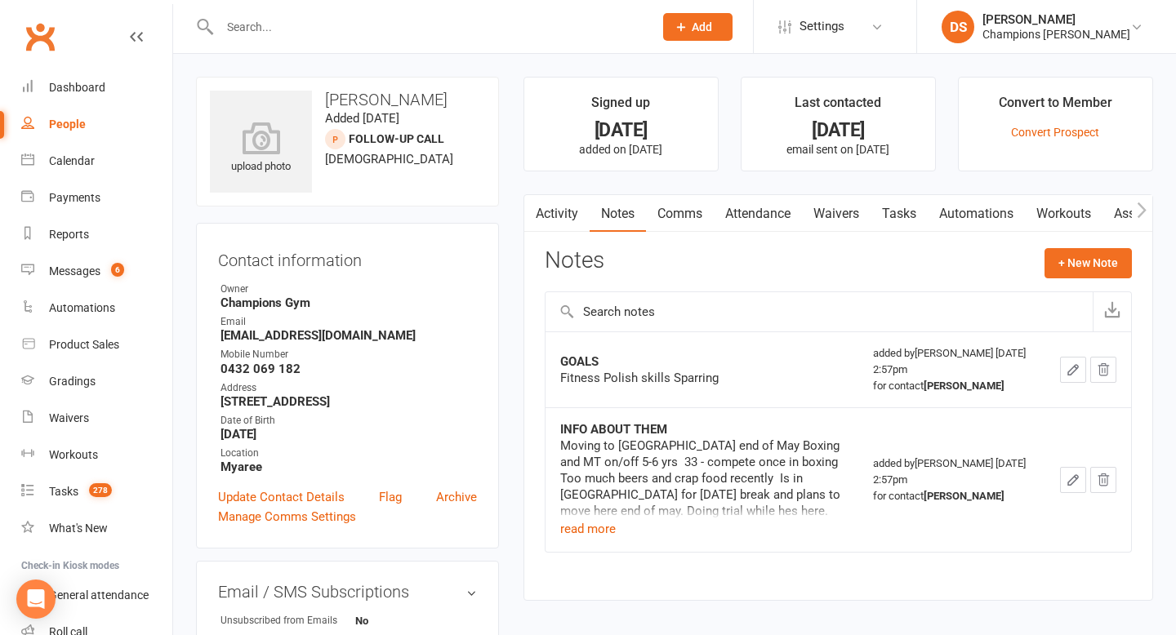 This screenshot has width=1176, height=635. Describe the element at coordinates (349, 289) in the screenshot. I see `div: Owner` at that location.